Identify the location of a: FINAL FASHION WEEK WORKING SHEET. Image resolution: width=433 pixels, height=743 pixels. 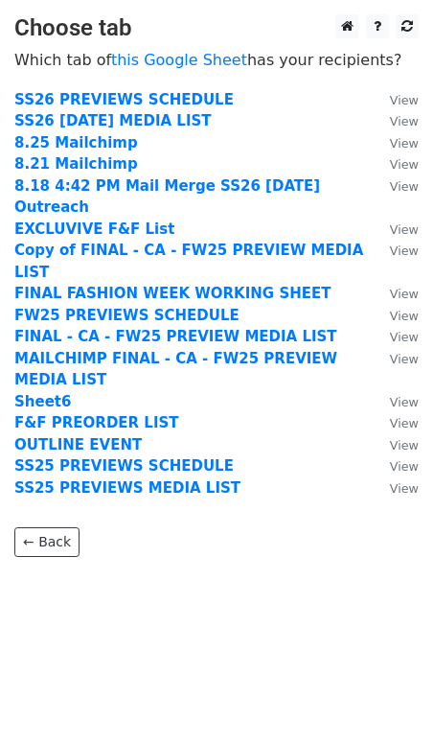
(173, 293).